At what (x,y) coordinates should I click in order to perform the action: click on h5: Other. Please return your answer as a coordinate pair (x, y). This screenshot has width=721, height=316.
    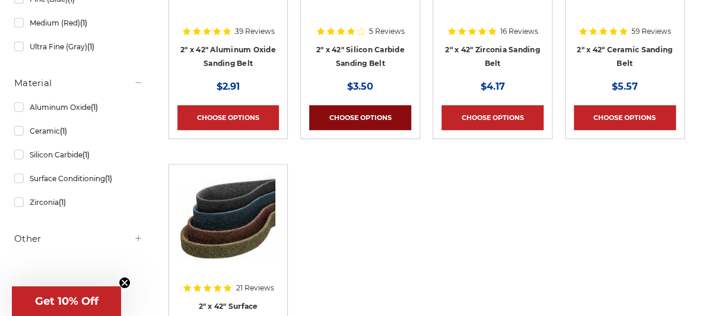
    Looking at the image, I should click on (78, 239).